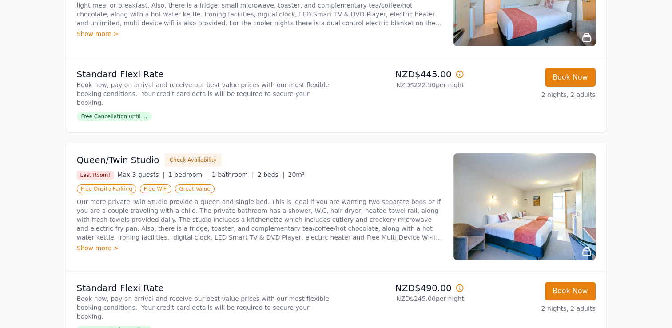 The height and width of the screenshot is (328, 672). What do you see at coordinates (95, 175) in the screenshot?
I see `span: Last Room!` at bounding box center [95, 175].